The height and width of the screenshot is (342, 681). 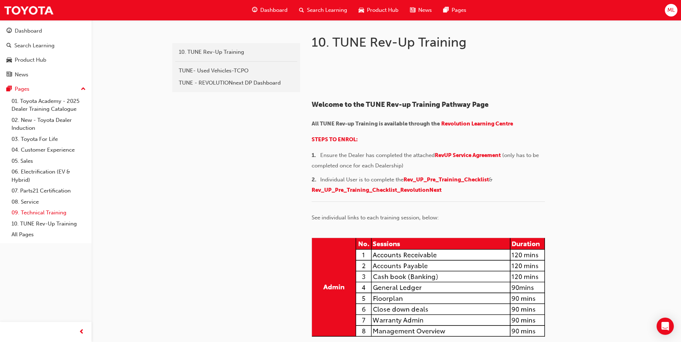 I want to click on a: TUNE- Used Vehicles-TCPO, so click(x=236, y=71).